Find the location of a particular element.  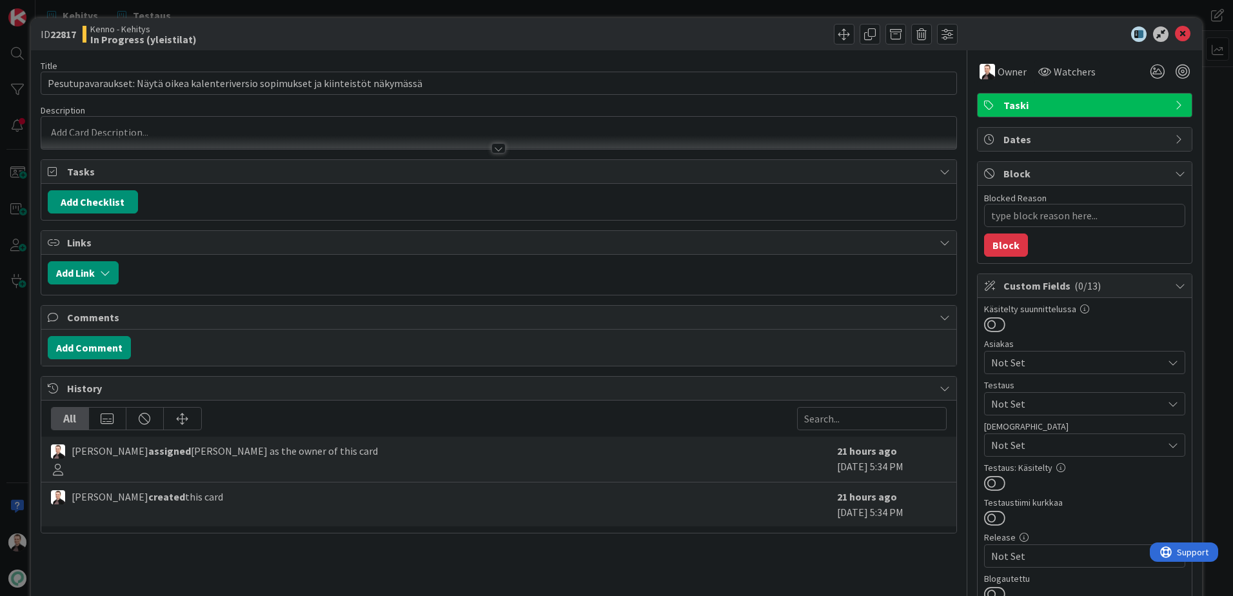

input: type card name here... is located at coordinates (499, 83).